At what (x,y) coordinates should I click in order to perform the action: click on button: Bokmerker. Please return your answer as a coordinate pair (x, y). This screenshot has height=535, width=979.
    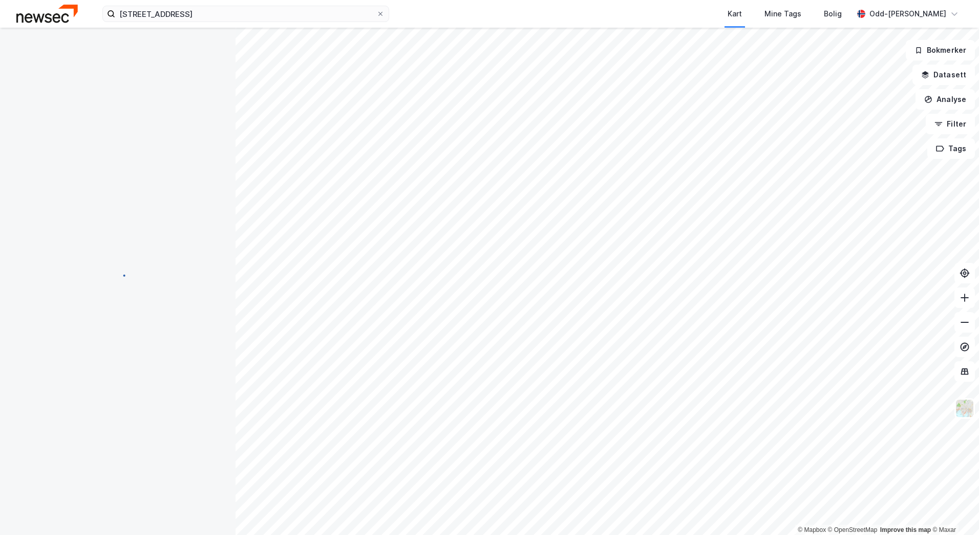
    Looking at the image, I should click on (941, 50).